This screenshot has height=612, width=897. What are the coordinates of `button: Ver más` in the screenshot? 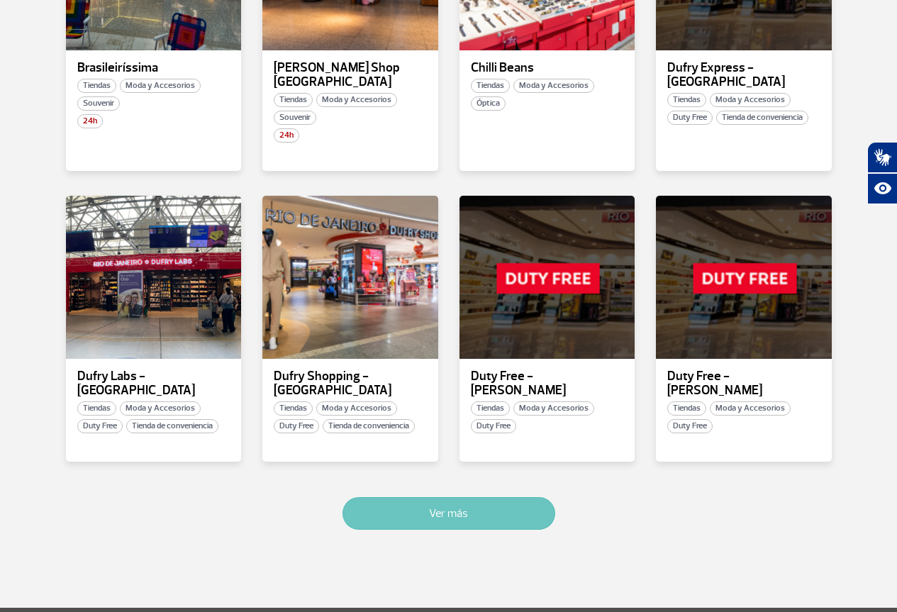 It's located at (449, 514).